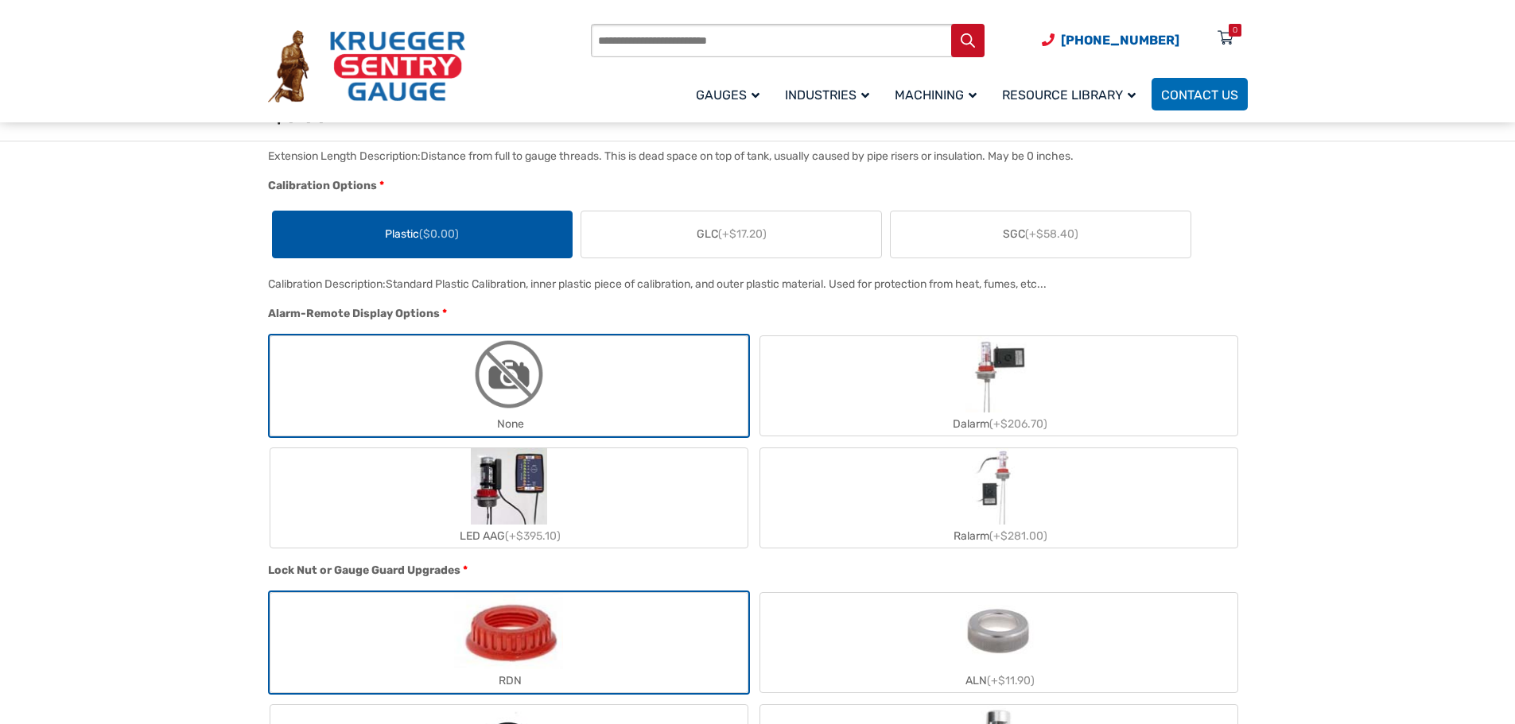 The image size is (1515, 724). Describe the element at coordinates (938, 94) in the screenshot. I see `a: Machining` at that location.